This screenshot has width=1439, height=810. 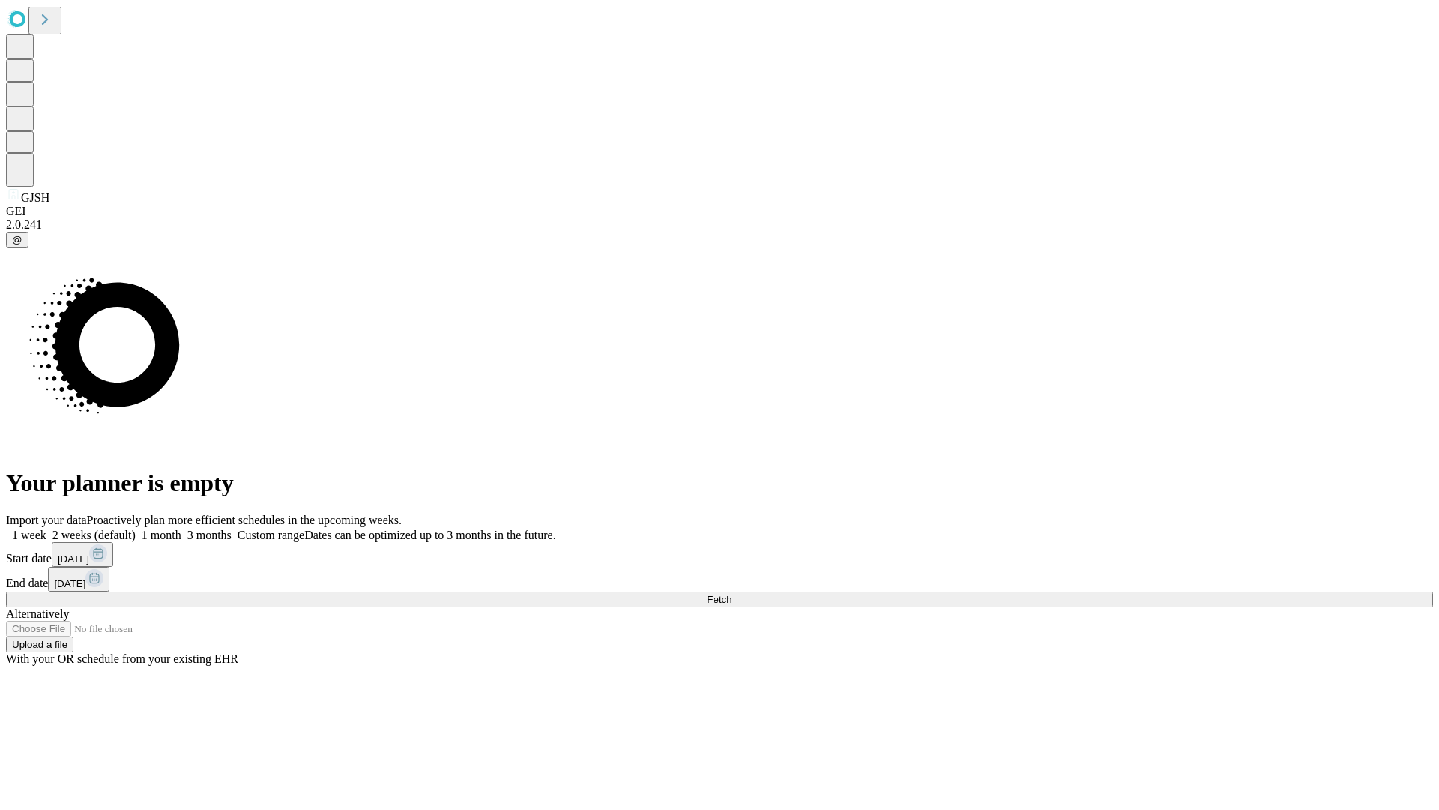 What do you see at coordinates (46, 519) in the screenshot?
I see `span: Import your data` at bounding box center [46, 519].